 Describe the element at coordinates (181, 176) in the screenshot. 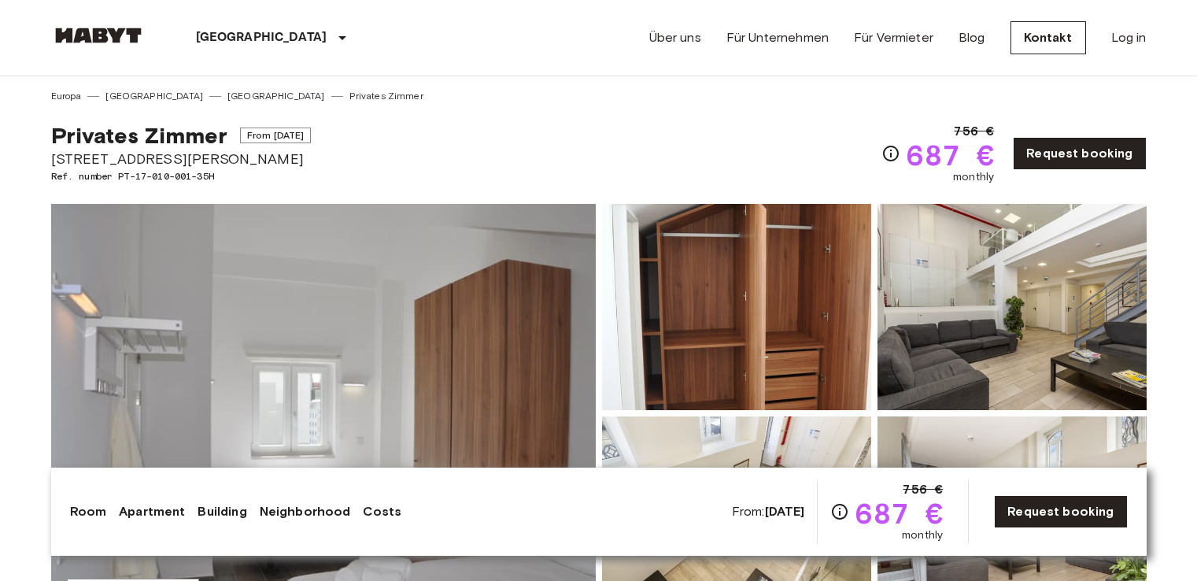

I see `span: Ref. number PT-17-010-001-35H` at that location.